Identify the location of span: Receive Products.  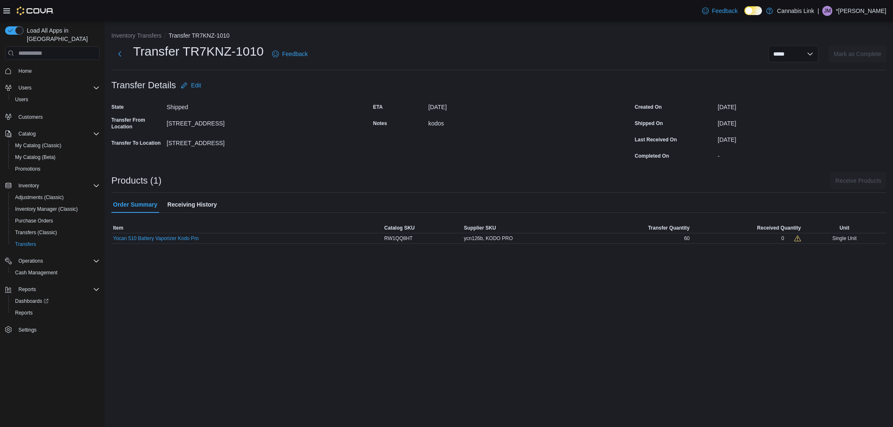
(858, 181).